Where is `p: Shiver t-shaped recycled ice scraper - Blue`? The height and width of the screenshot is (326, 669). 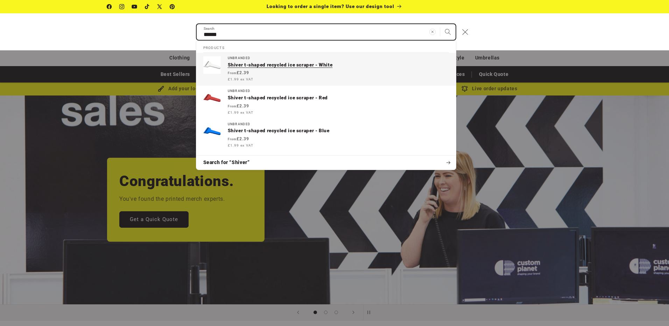 p: Shiver t-shaped recycled ice scraper - Blue is located at coordinates (338, 131).